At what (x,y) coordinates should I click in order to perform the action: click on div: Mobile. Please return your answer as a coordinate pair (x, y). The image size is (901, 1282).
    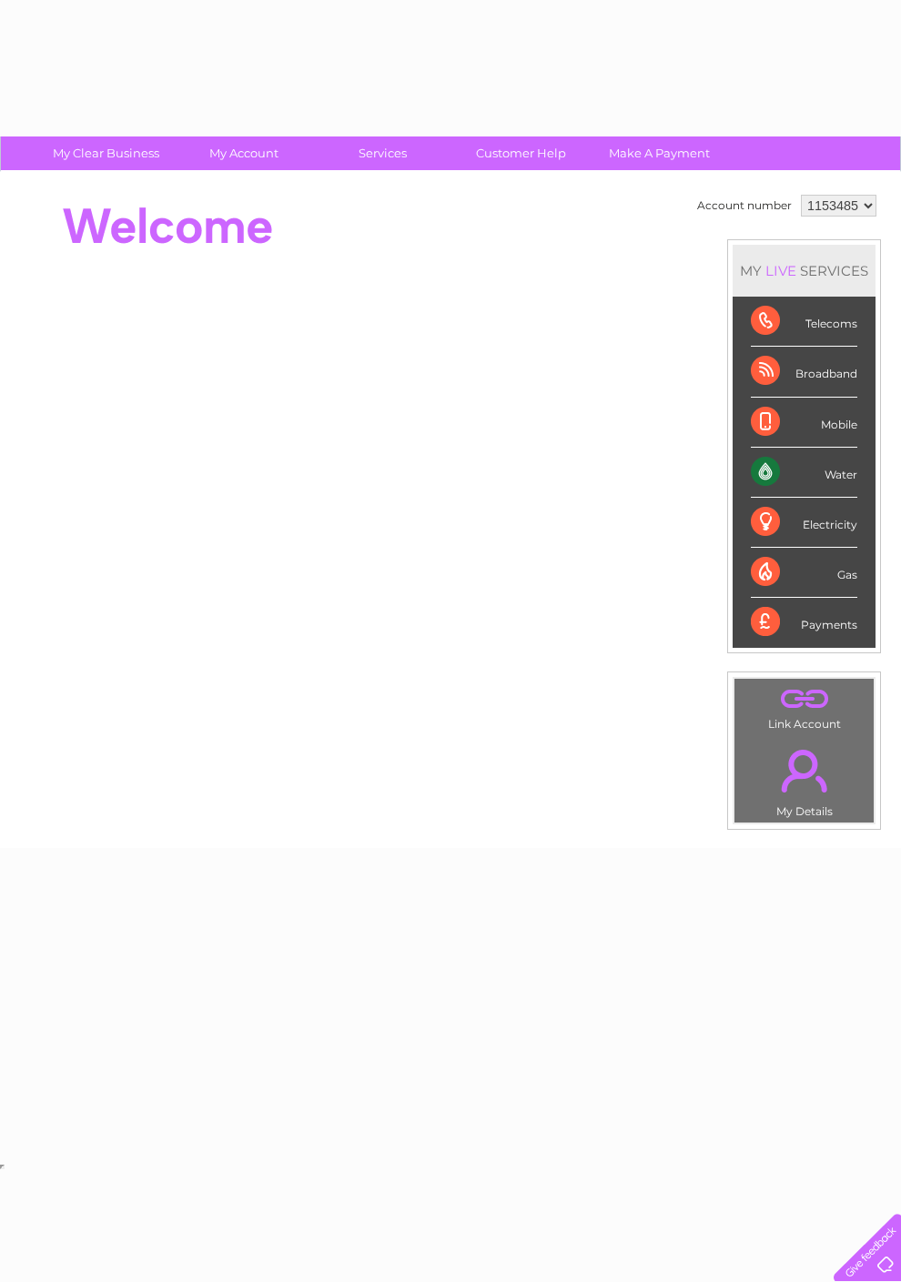
    Looking at the image, I should click on (803, 422).